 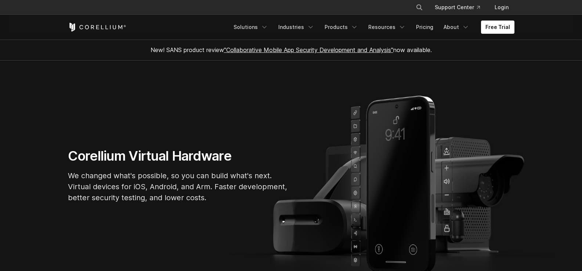 What do you see at coordinates (308, 50) in the screenshot?
I see `a: "Collaborative Mobile App Security Development and Analysis"` at bounding box center [308, 50].